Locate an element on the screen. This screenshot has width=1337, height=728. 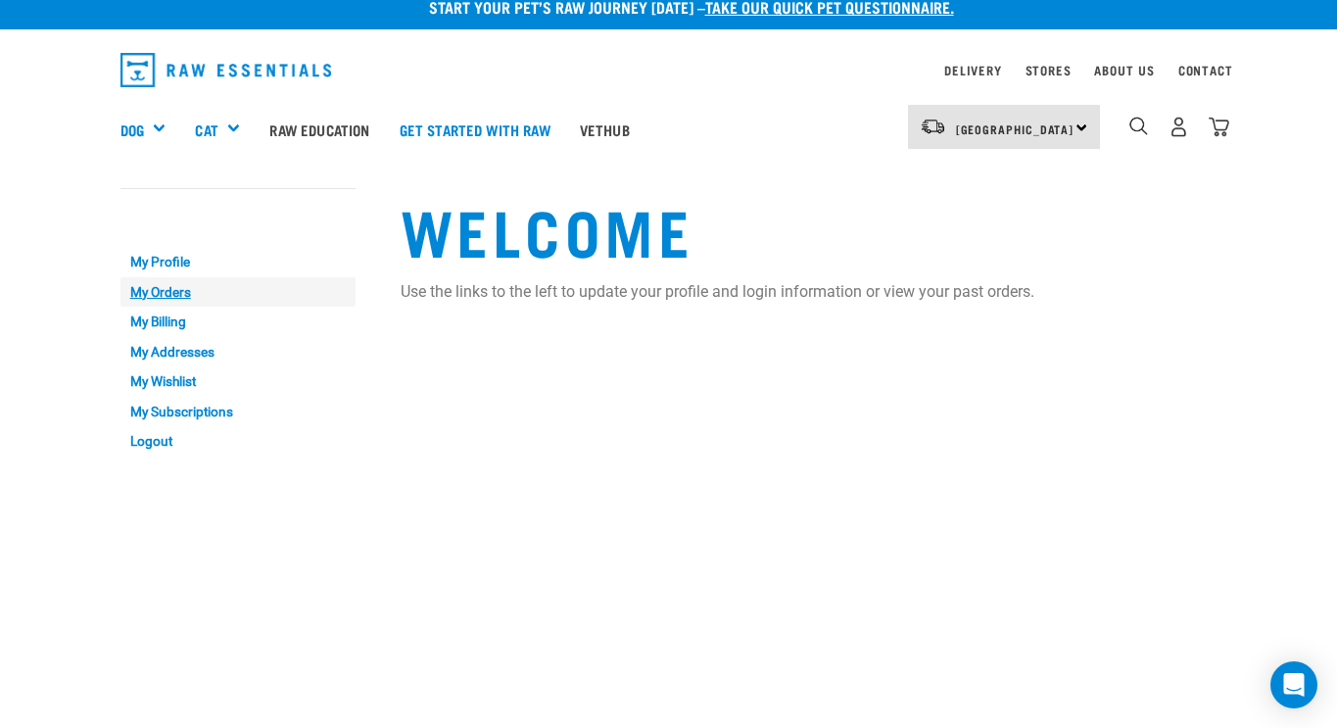
a: Contact is located at coordinates (1206, 70).